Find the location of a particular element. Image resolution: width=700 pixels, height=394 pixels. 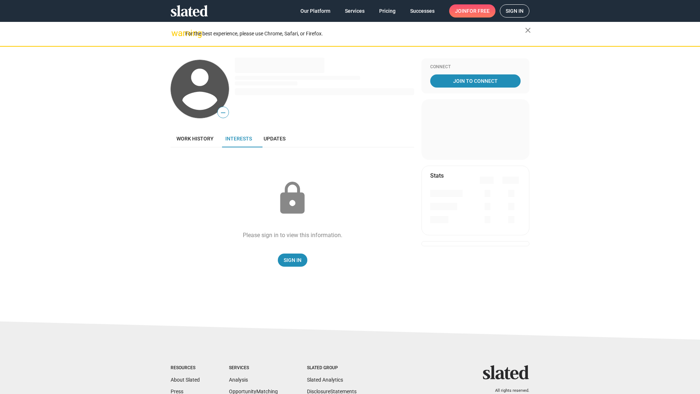

mat-icon: lock is located at coordinates (292, 198).